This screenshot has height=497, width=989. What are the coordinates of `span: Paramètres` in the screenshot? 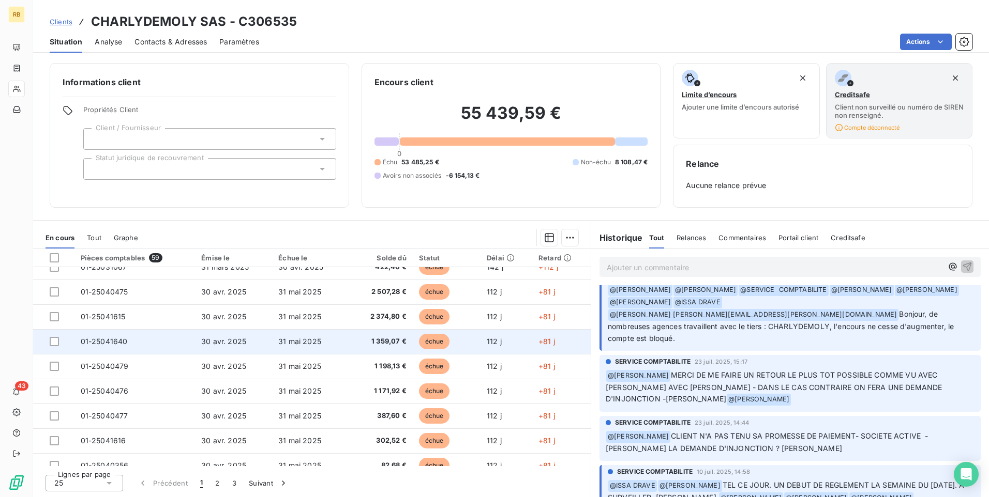 It's located at (239, 42).